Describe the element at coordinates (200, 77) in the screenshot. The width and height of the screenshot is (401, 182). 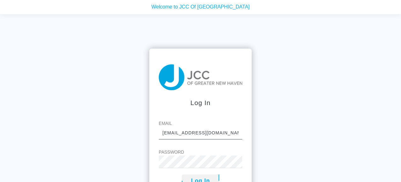
I see `img: taiji-logo.png` at that location.